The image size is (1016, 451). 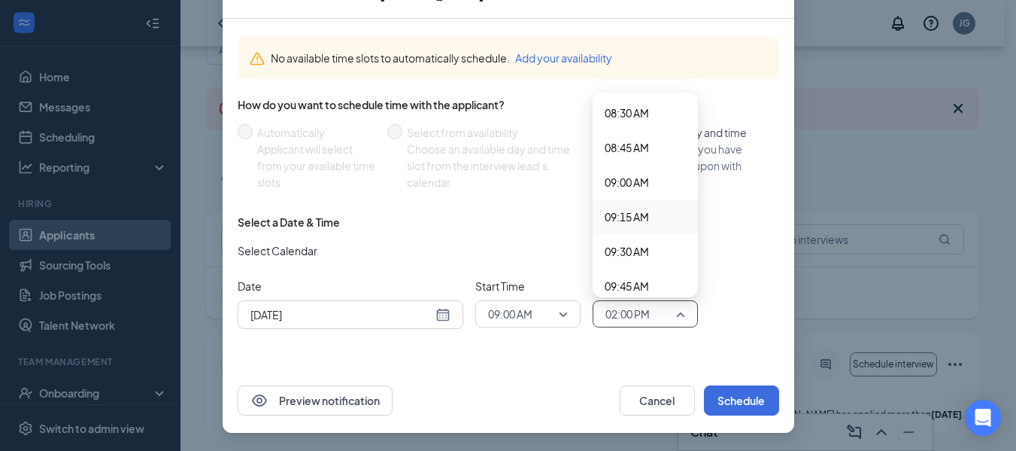 I want to click on div: How do you want to schedule time with the applicant?, so click(x=509, y=105).